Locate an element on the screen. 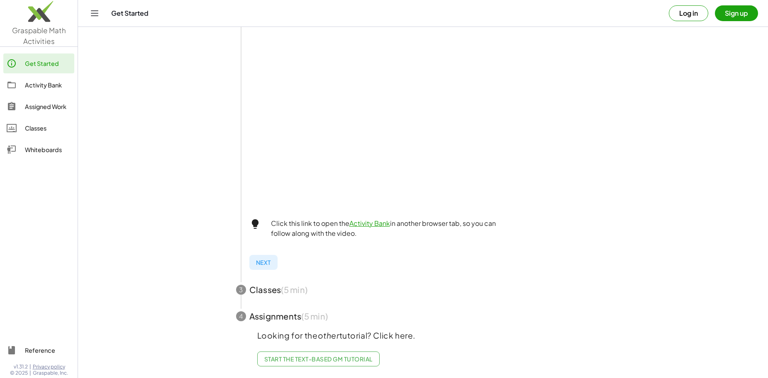  div: Click this link to open the in another browser tab, so you can follow along with the video. is located at coordinates (385, 229).